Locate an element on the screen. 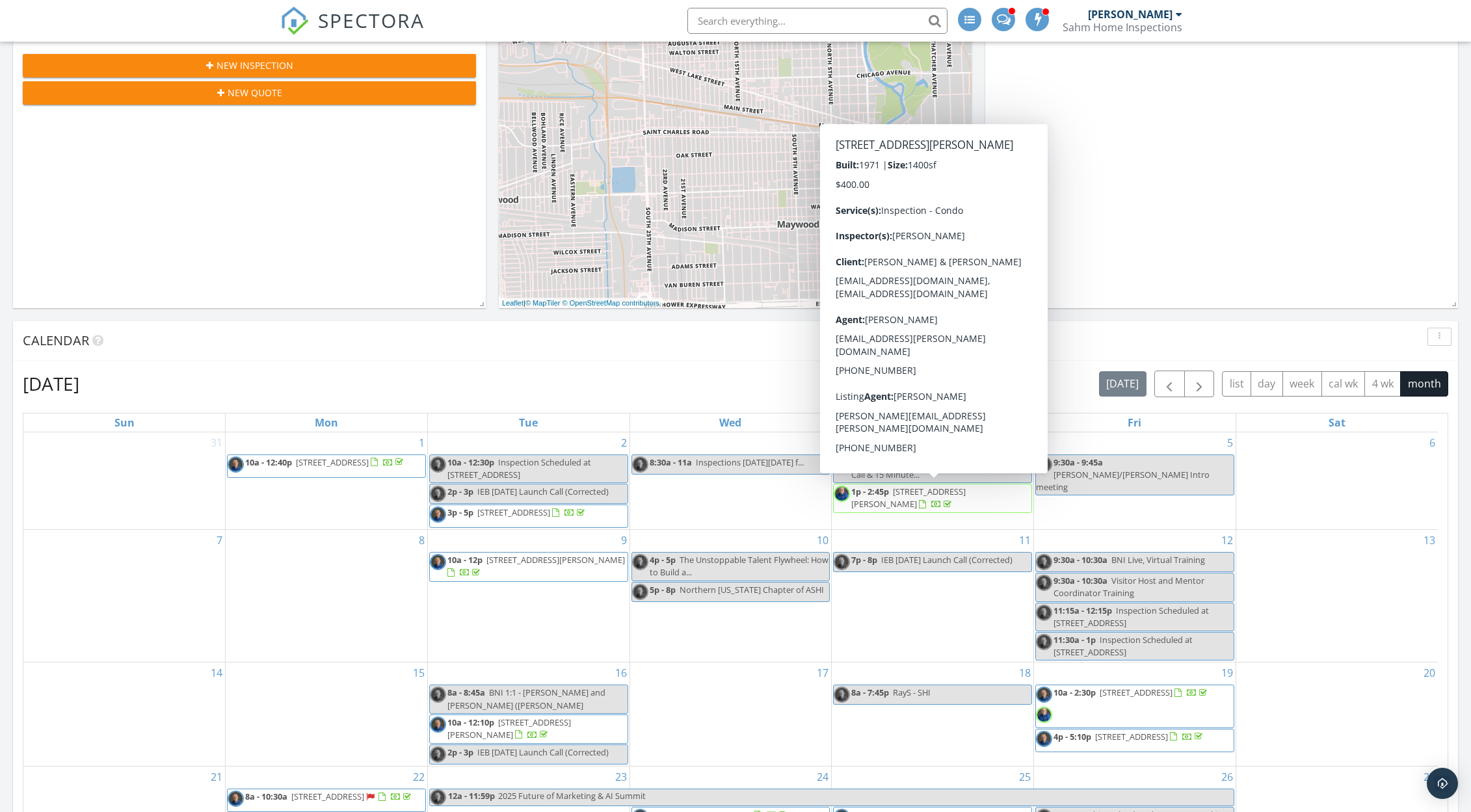 The height and width of the screenshot is (812, 1471). a: Go to September 14, 2025 is located at coordinates (217, 673).